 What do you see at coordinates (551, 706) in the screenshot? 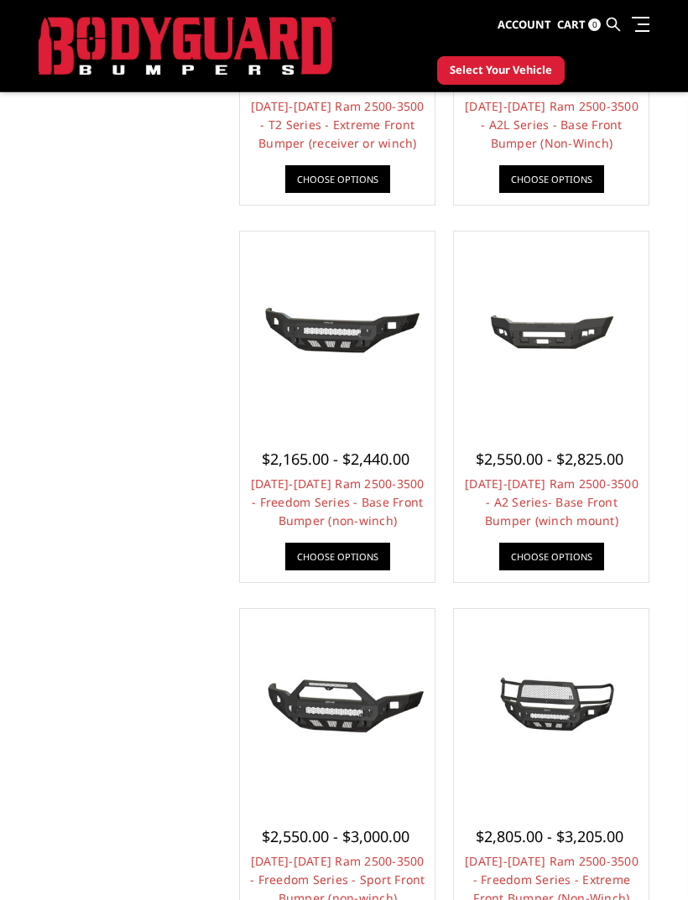
I see `img: 2019-2025 Ram 2500-3500 - Freedom Series - Extreme Front Bumper (Non-Winch)` at bounding box center [551, 706].